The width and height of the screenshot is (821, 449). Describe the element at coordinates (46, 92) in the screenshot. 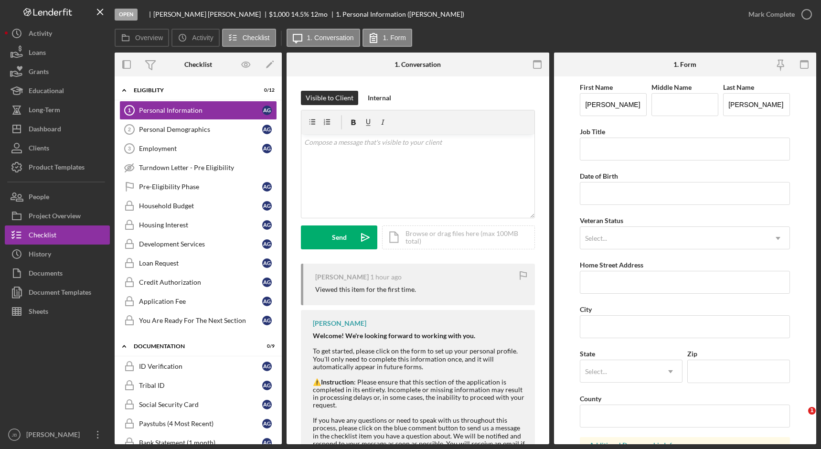

I see `div: Educational` at that location.